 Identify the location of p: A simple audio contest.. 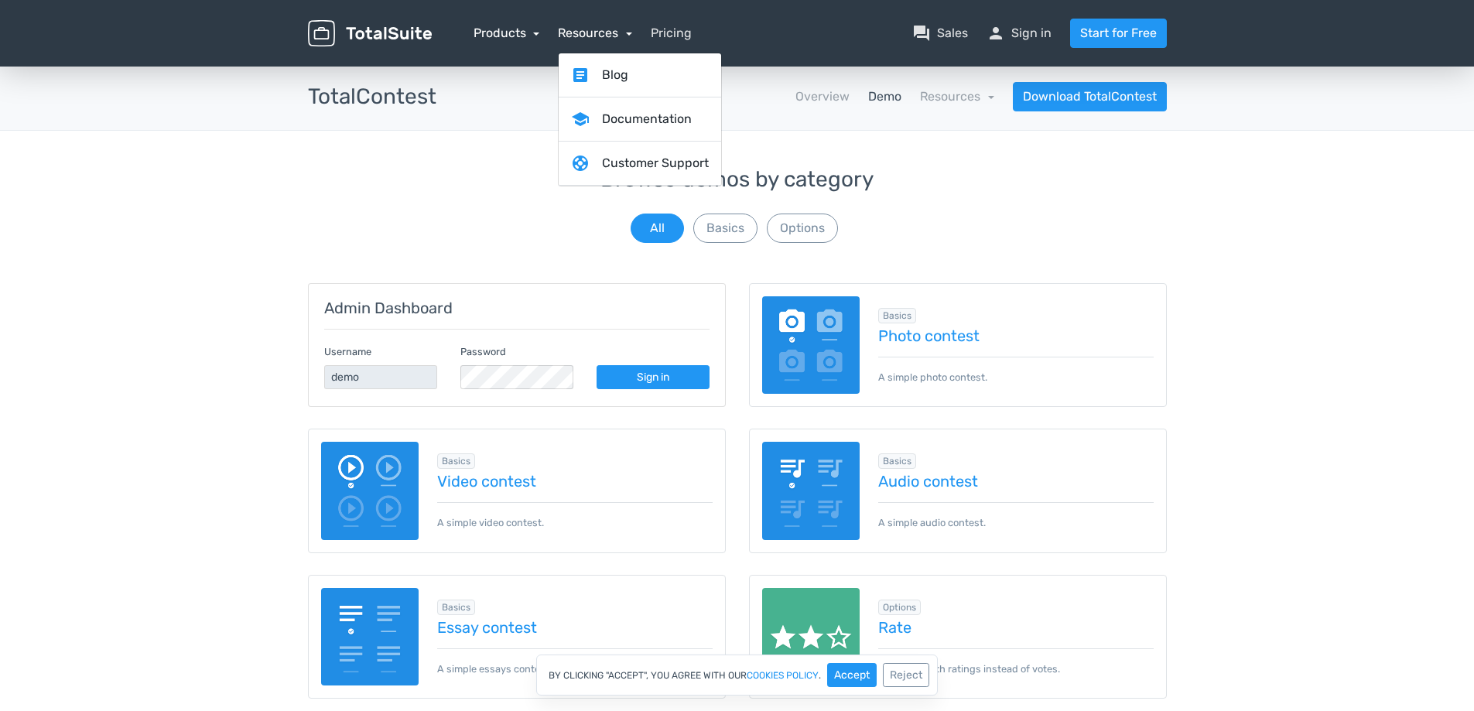
(1016, 516).